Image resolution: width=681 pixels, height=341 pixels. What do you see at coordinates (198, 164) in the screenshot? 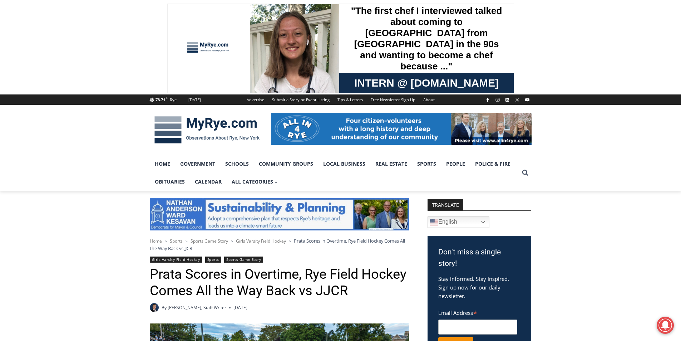
I see `a: Government` at bounding box center [198, 164].